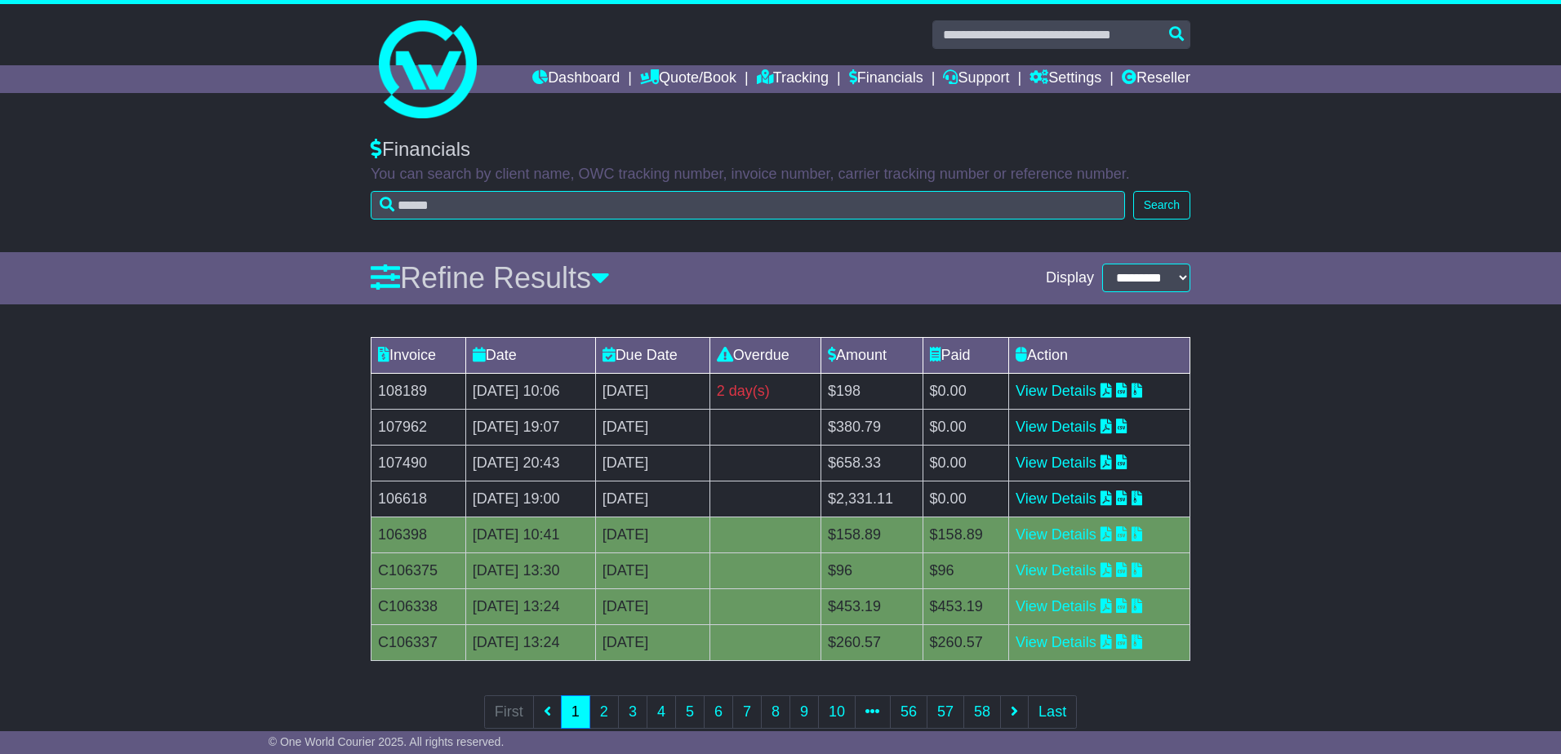  What do you see at coordinates (688, 79) in the screenshot?
I see `a: Quote/Book` at bounding box center [688, 79].